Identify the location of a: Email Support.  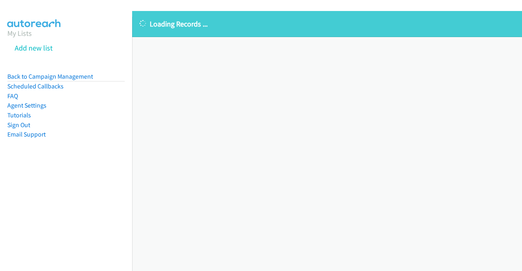
(27, 134).